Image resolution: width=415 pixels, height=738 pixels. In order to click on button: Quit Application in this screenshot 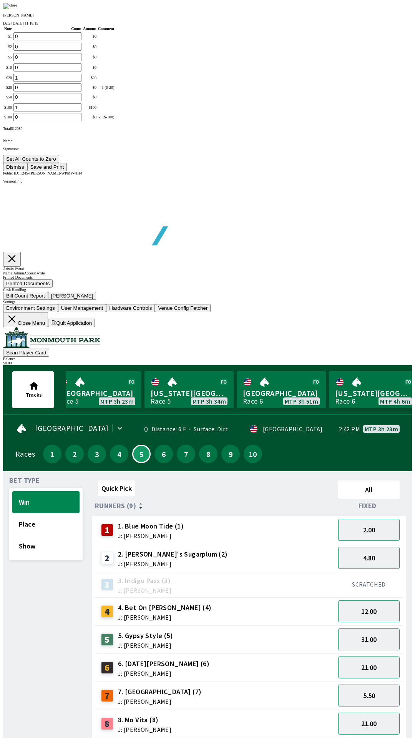, I will do `click(71, 323)`.